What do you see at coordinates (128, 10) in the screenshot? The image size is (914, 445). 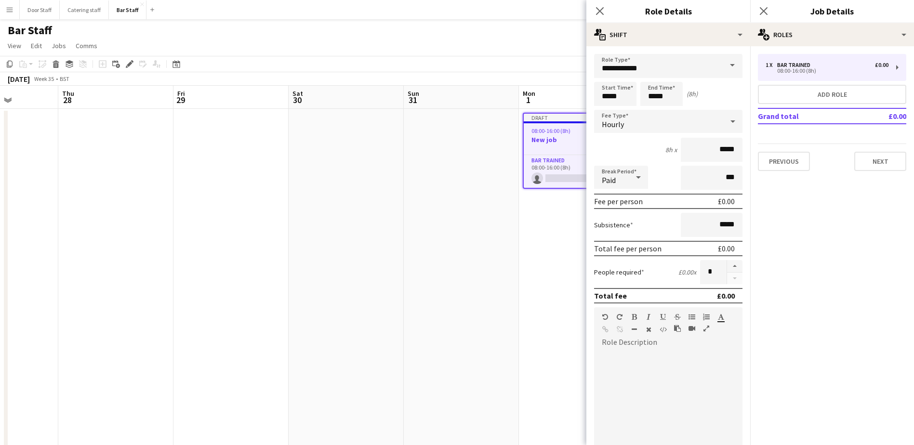 I see `button: Bar Staff` at bounding box center [128, 10].